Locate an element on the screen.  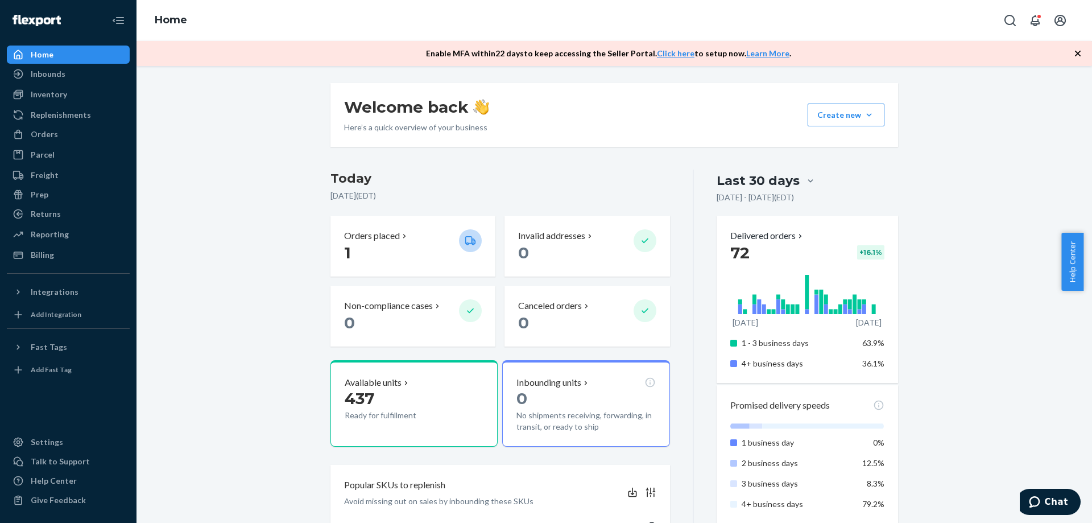
span: 36.1% is located at coordinates (873, 363).